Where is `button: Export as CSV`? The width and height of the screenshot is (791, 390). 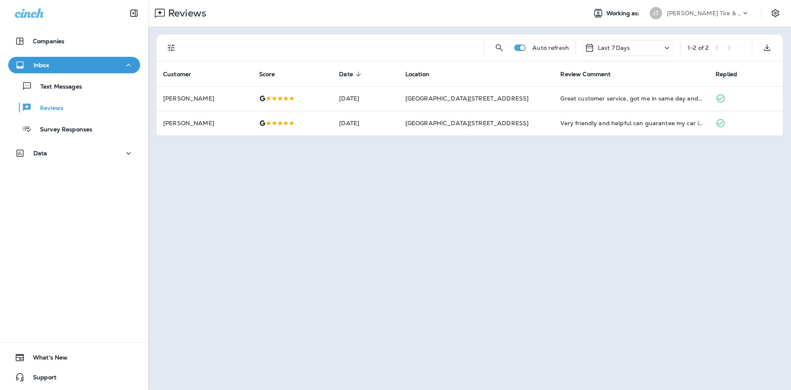
button: Export as CSV is located at coordinates (767, 48).